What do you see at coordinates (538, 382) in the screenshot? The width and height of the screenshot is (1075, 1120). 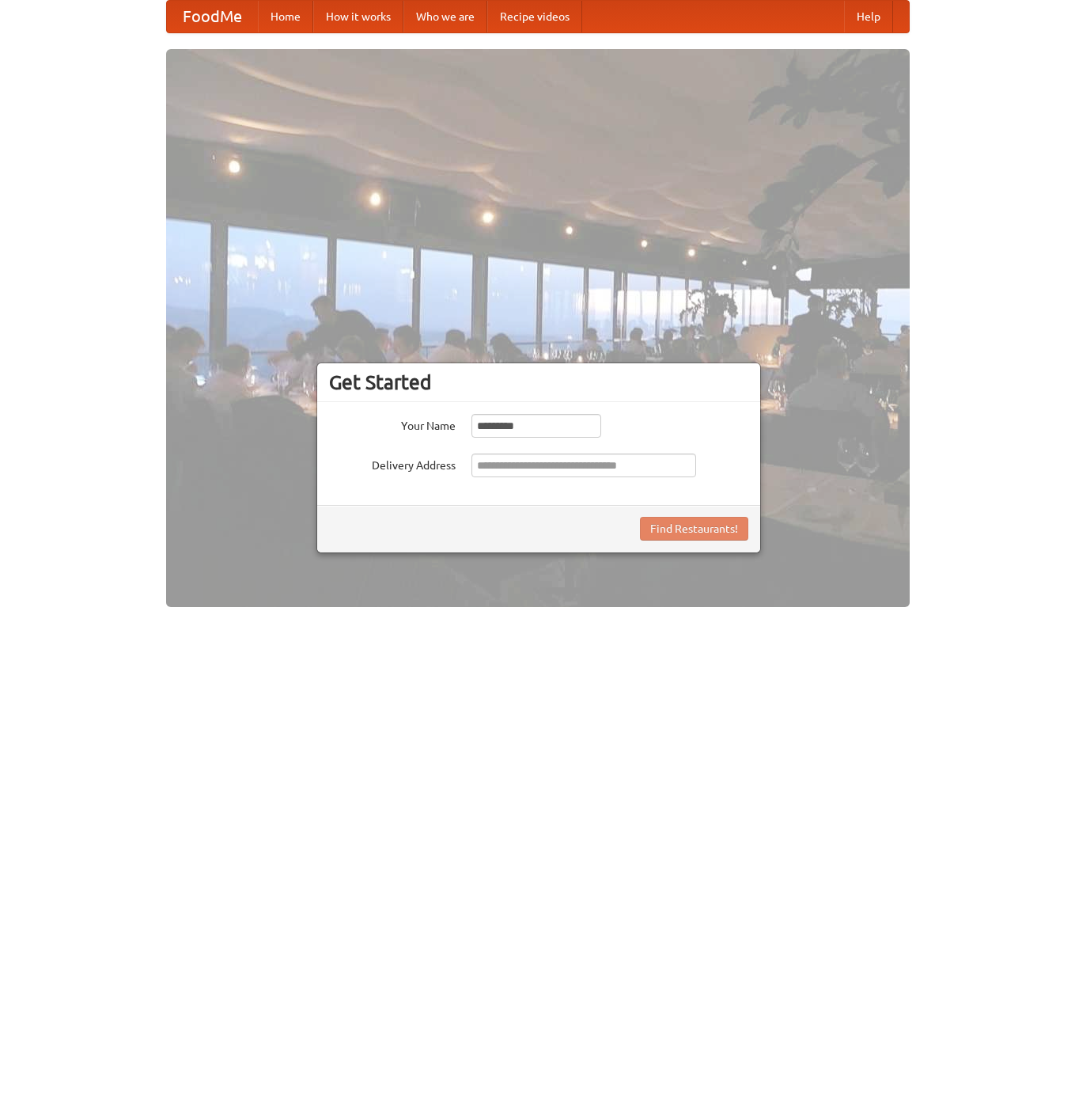 I see `h3: Get Started` at bounding box center [538, 382].